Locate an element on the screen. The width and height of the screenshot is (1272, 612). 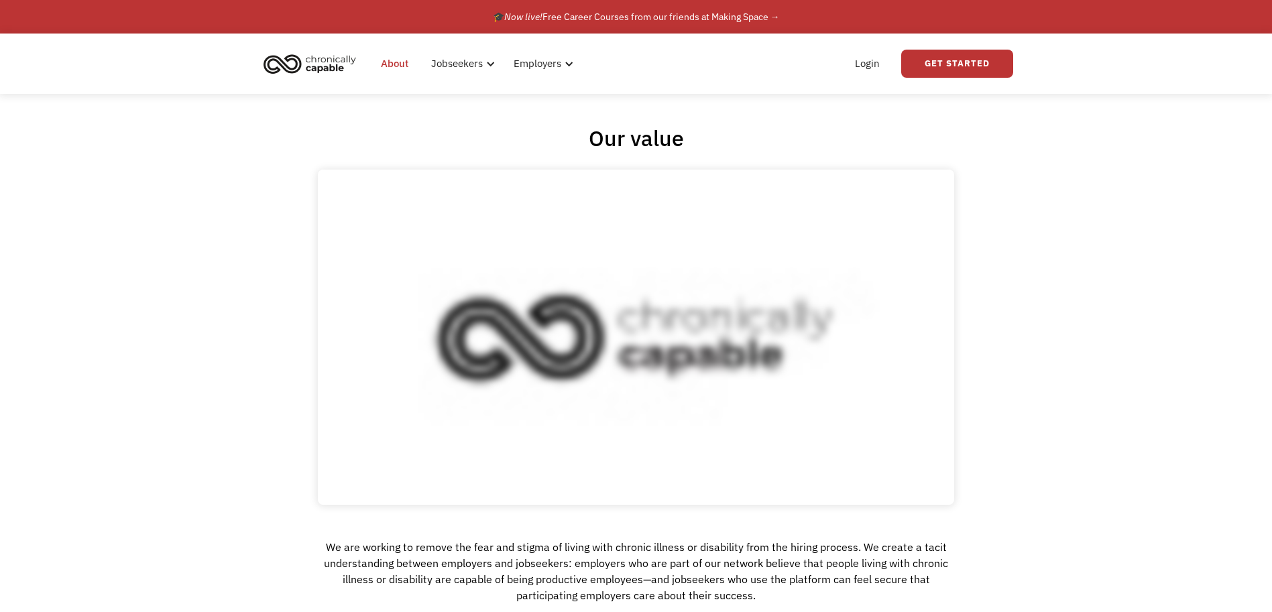
em: Now live! is located at coordinates (523, 17).